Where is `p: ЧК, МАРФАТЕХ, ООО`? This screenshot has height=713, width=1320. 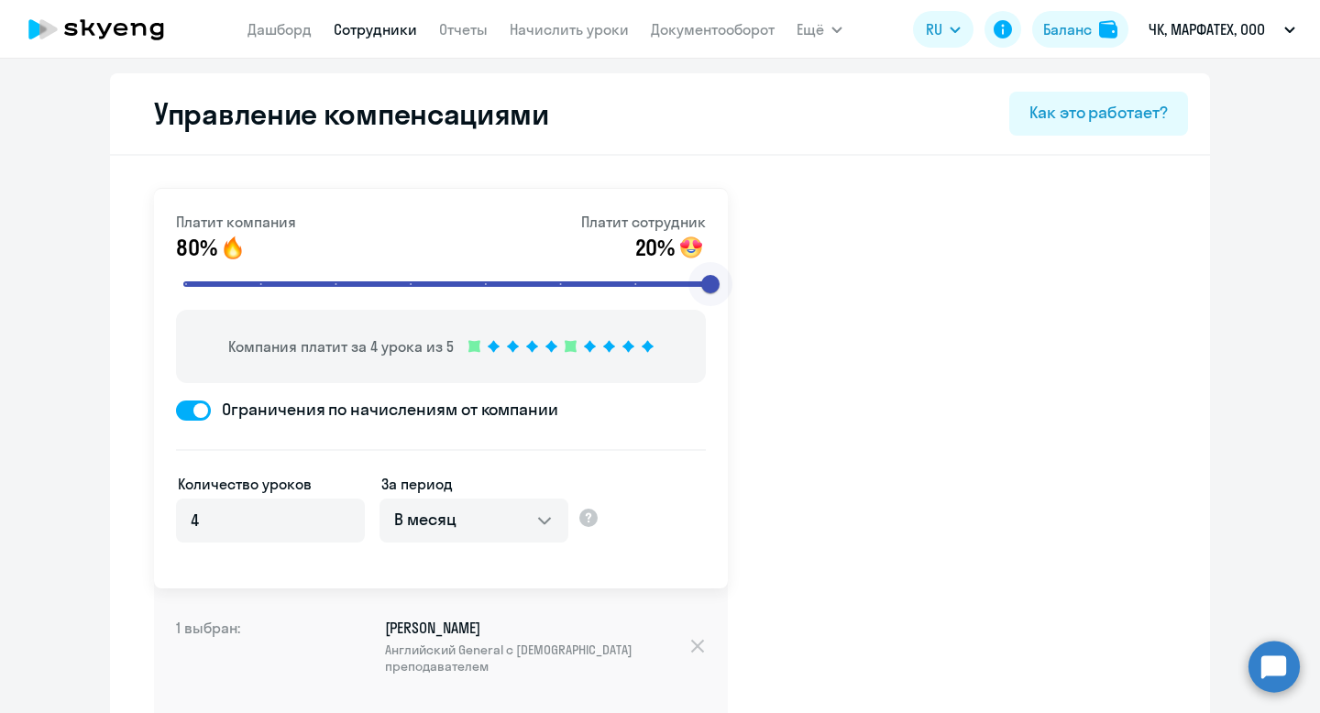 p: ЧК, МАРФАТЕХ, ООО is located at coordinates (1207, 29).